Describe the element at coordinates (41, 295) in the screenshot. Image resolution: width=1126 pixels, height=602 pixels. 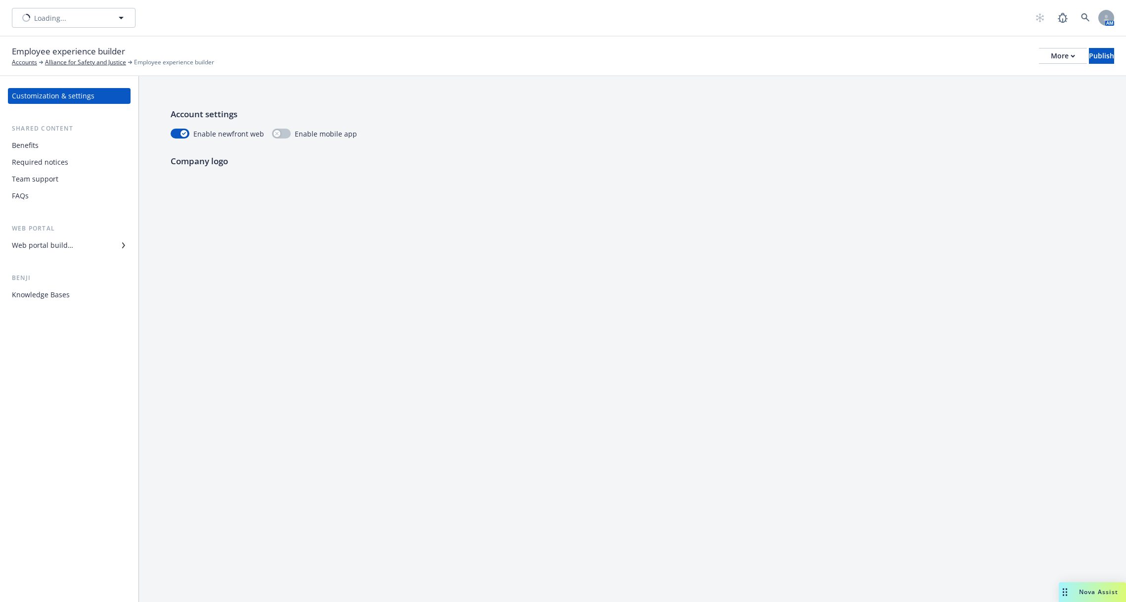
I see `div: Knowledge Bases` at that location.